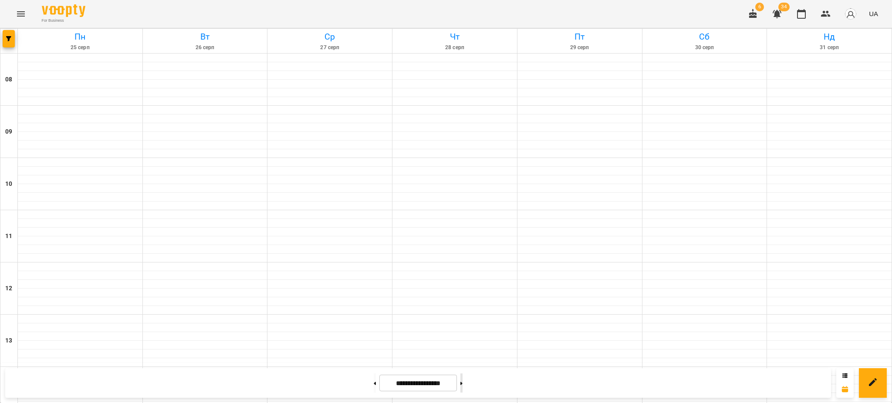  I want to click on h6: Сб, so click(704, 37).